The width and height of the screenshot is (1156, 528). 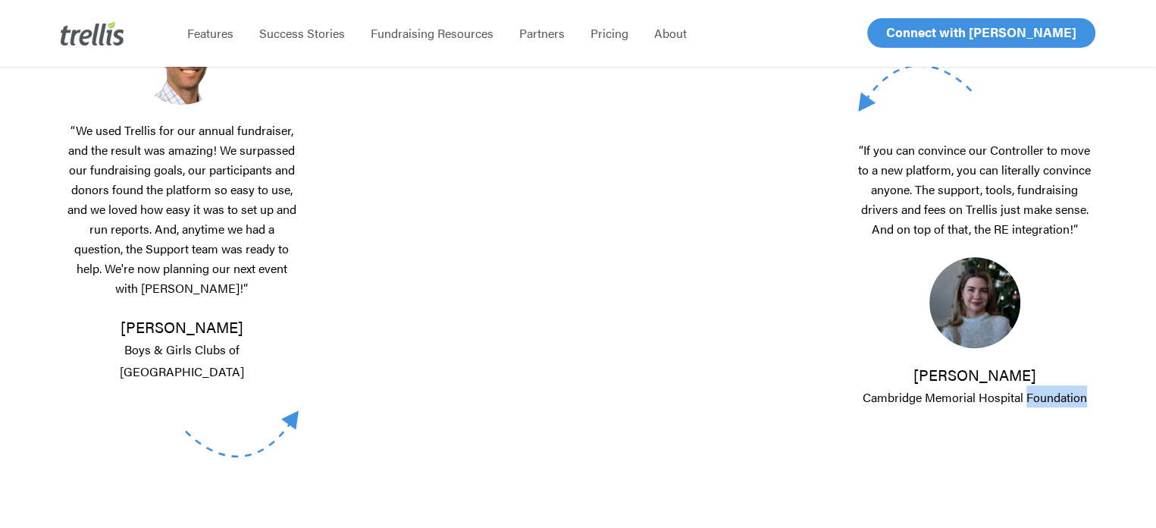 I want to click on a: Partners, so click(x=542, y=33).